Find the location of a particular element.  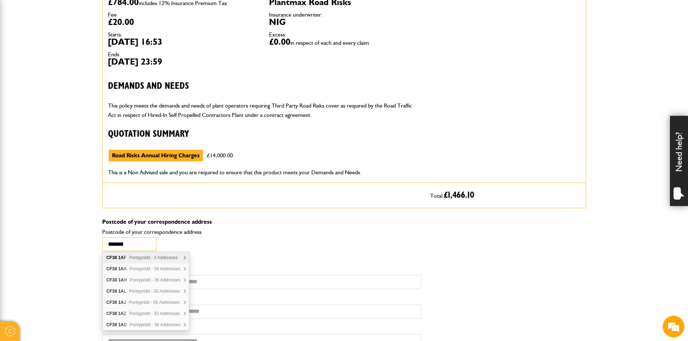

div: CF38 1AL is located at coordinates (146, 292).